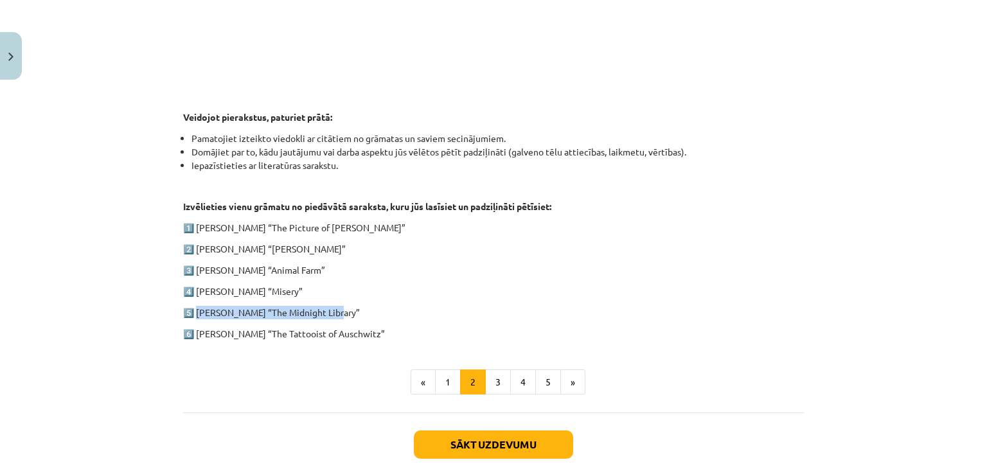  What do you see at coordinates (258, 117) in the screenshot?
I see `strong: Veidojot pierakstus, paturiet prātā:` at bounding box center [258, 117].